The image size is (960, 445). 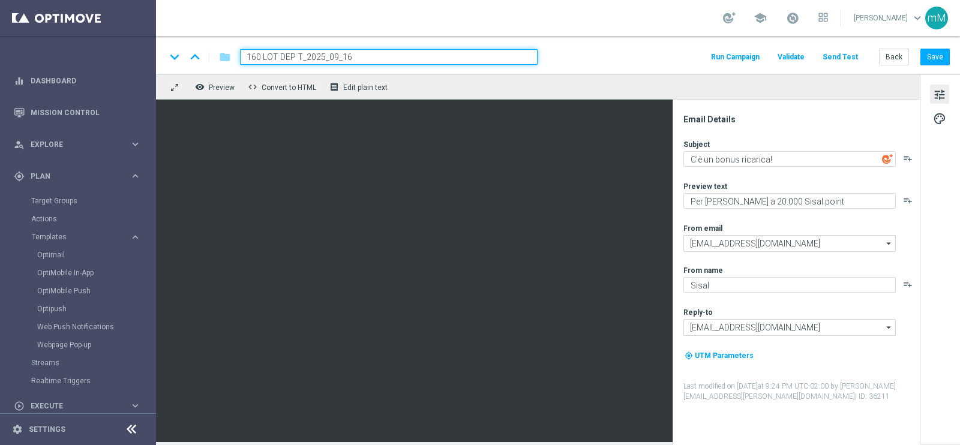 I want to click on button: receipt Edit plain text, so click(x=359, y=87).